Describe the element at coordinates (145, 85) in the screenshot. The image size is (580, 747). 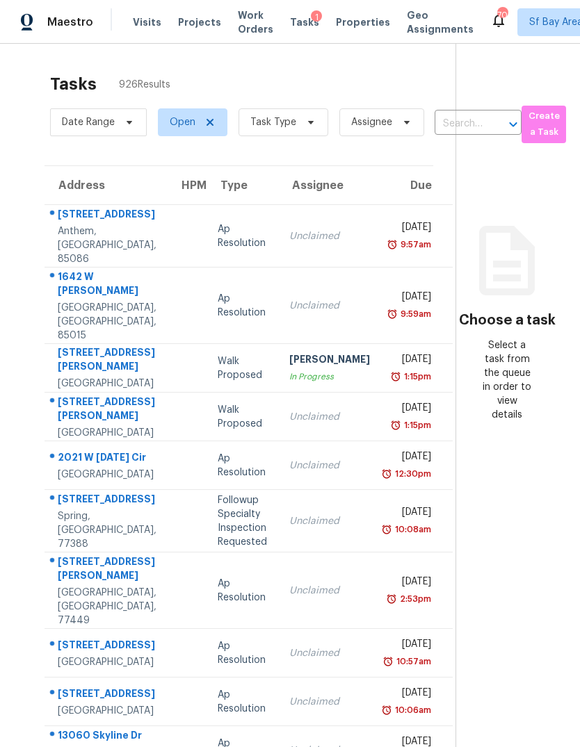
I see `span: 926 Results` at that location.